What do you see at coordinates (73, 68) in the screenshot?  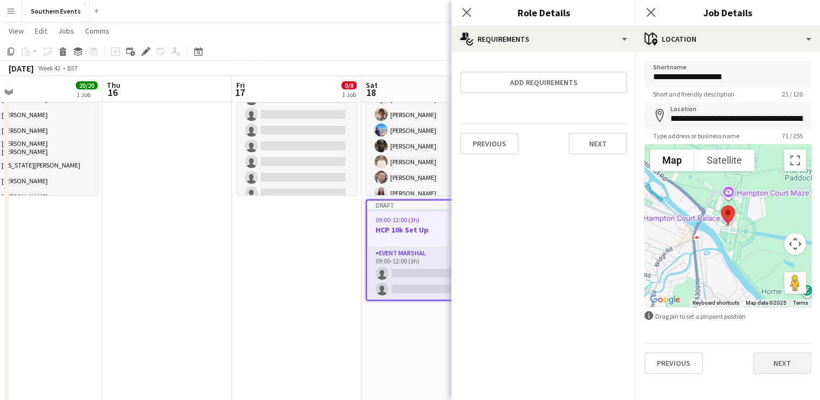 I see `div: BST` at bounding box center [73, 68].